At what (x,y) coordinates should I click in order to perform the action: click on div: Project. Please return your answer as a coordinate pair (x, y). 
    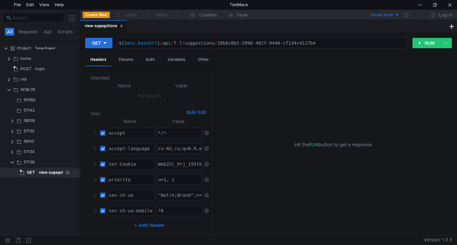
    Looking at the image, I should click on (24, 48).